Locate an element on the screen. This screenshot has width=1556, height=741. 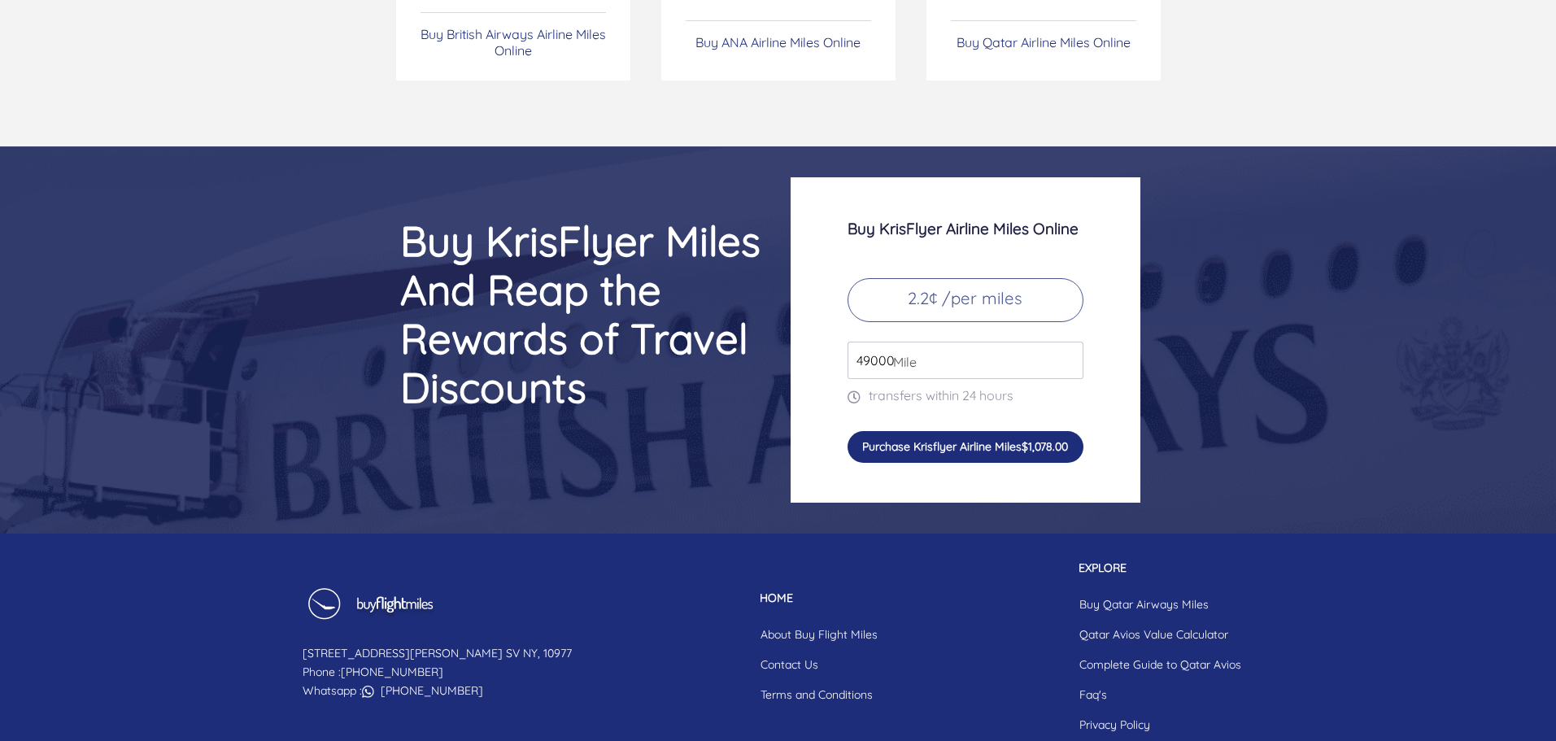
a: Privacy Policy is located at coordinates (1160, 725).